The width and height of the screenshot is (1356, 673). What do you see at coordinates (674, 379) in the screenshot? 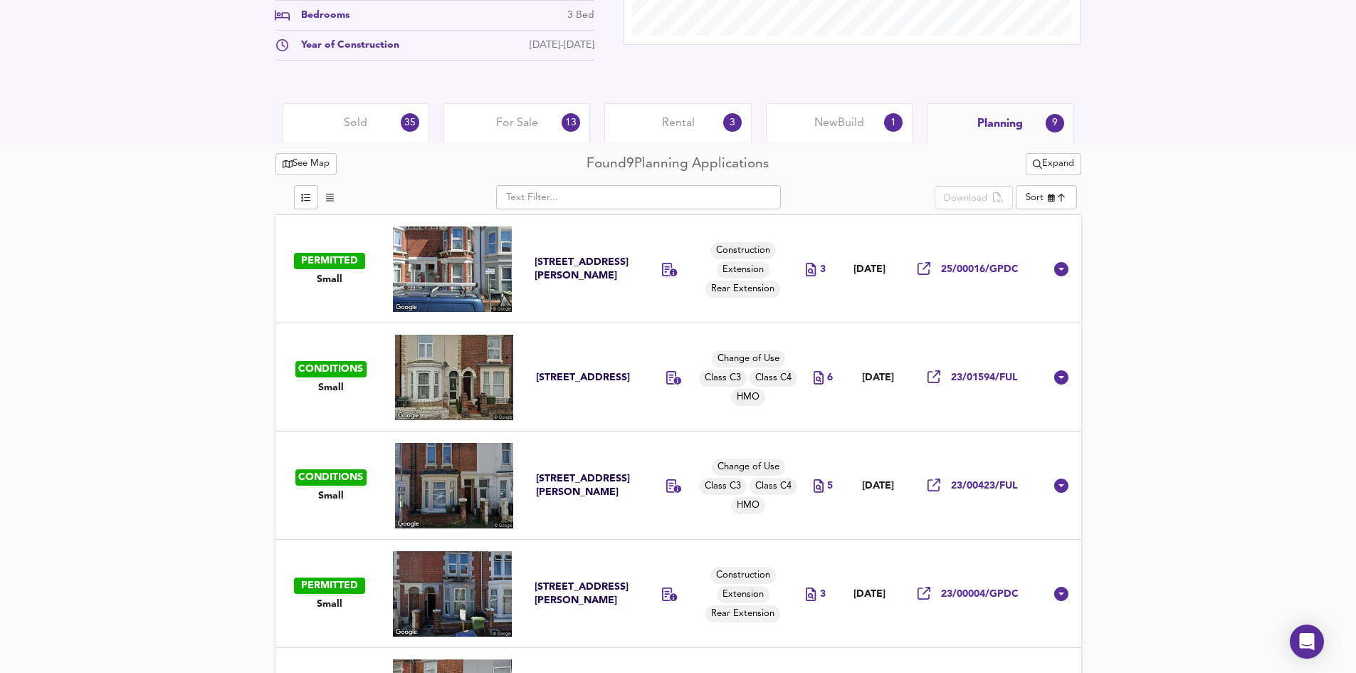
I see `div: Change of use from House in Multiple Occupation (Class C4) to purposes falling within Class C3 (d...` at bounding box center [674, 379].